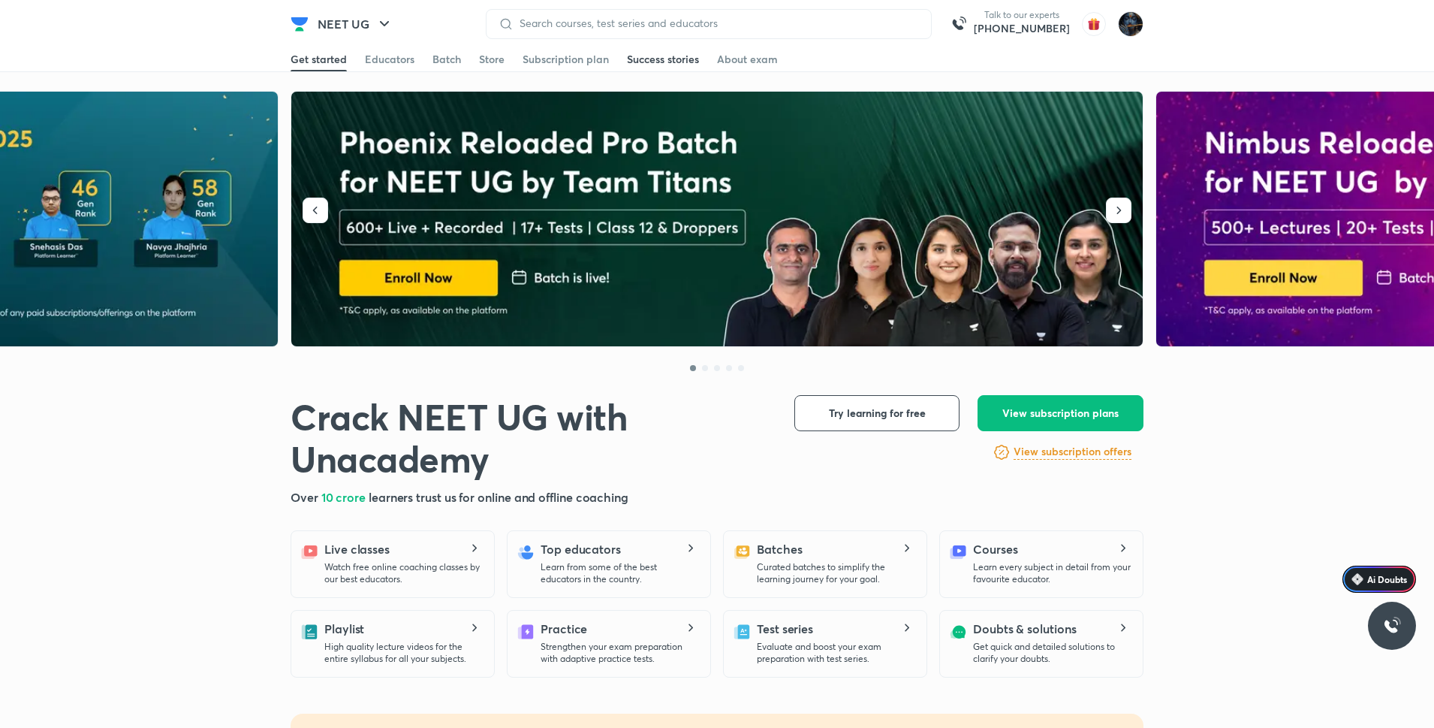 The width and height of the screenshot is (1434, 728). What do you see at coordinates (403, 652) in the screenshot?
I see `p: High quality lecture videos for the entire syllabus for all your subjects.` at bounding box center [403, 652].